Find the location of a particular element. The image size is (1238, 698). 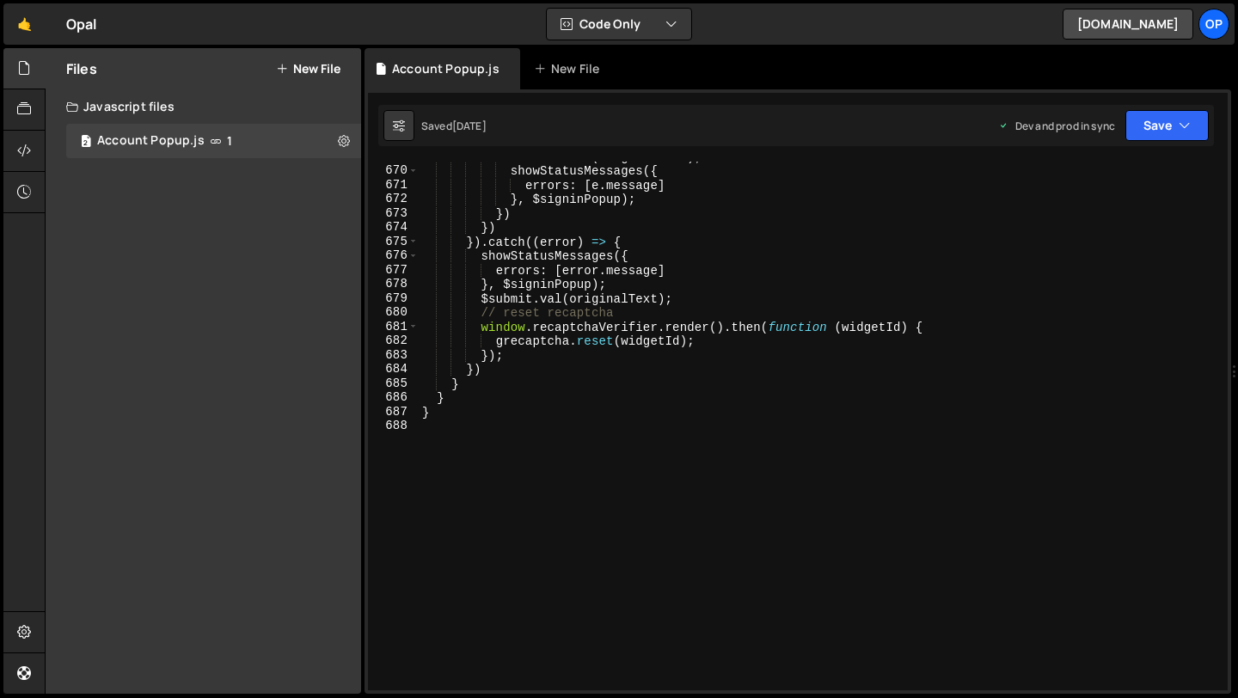

div: 677 is located at coordinates (393, 270).